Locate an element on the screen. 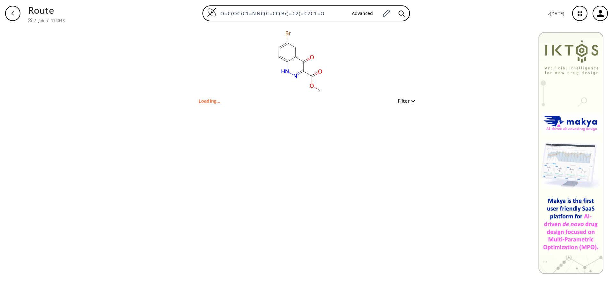 This screenshot has width=613, height=293. a: Job is located at coordinates (41, 20).